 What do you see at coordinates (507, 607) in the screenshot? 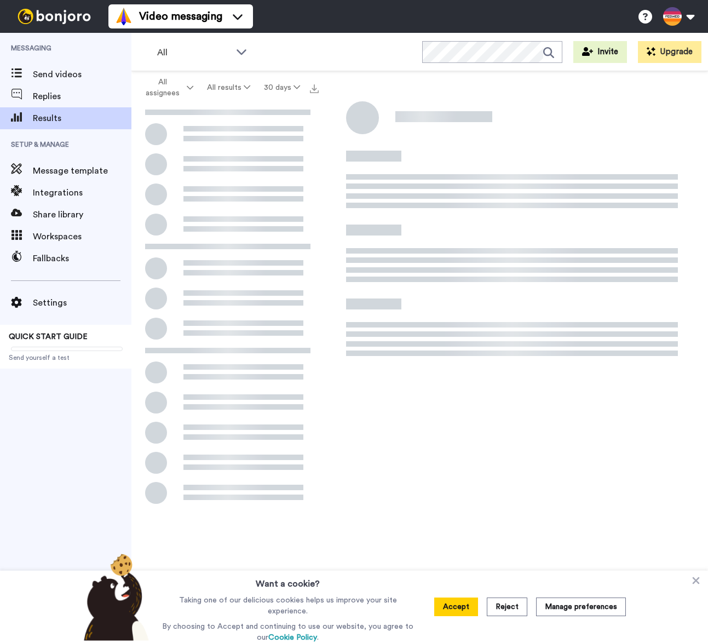
I see `button: Reject` at bounding box center [507, 607].